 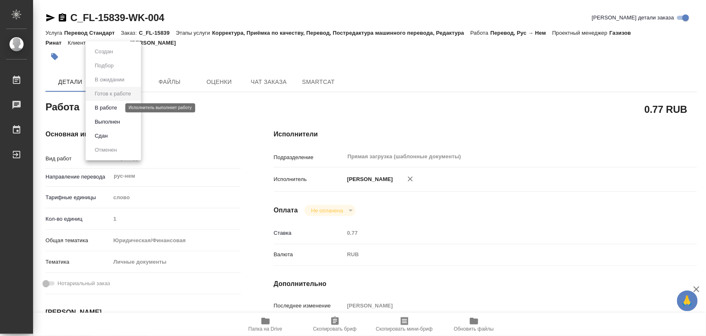 What do you see at coordinates (106, 108) in the screenshot?
I see `button: В работе` at bounding box center [106, 108].